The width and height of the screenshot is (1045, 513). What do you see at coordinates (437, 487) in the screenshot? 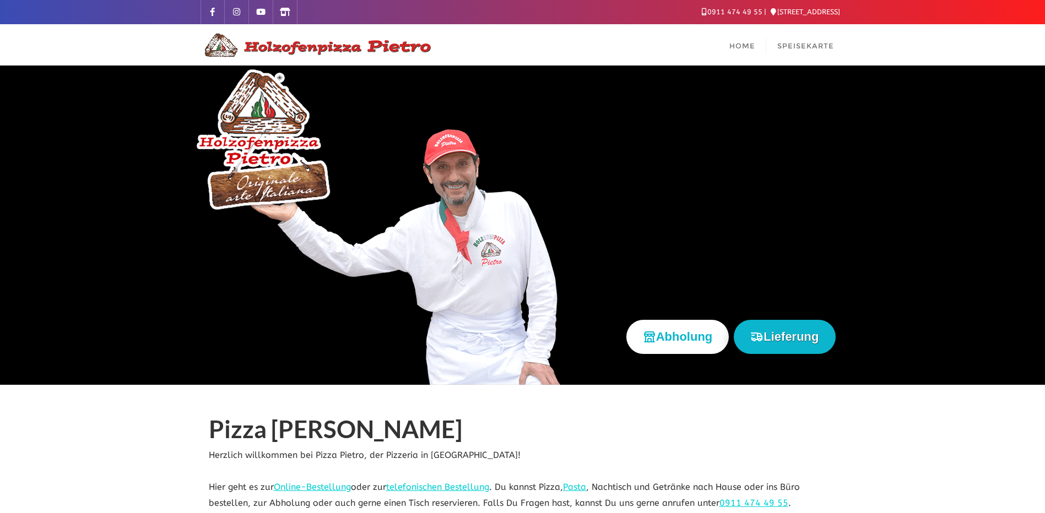
I see `a: telefonischen Bestellung` at bounding box center [437, 487].